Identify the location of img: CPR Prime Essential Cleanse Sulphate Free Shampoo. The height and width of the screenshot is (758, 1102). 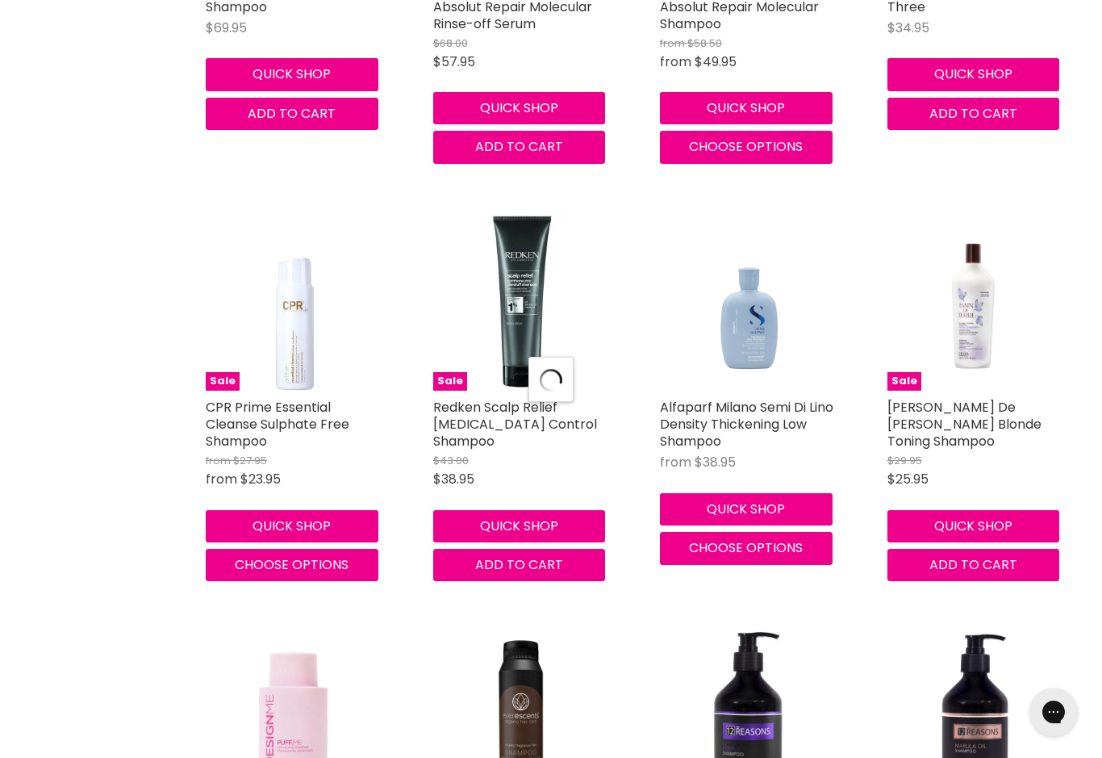
(295, 302).